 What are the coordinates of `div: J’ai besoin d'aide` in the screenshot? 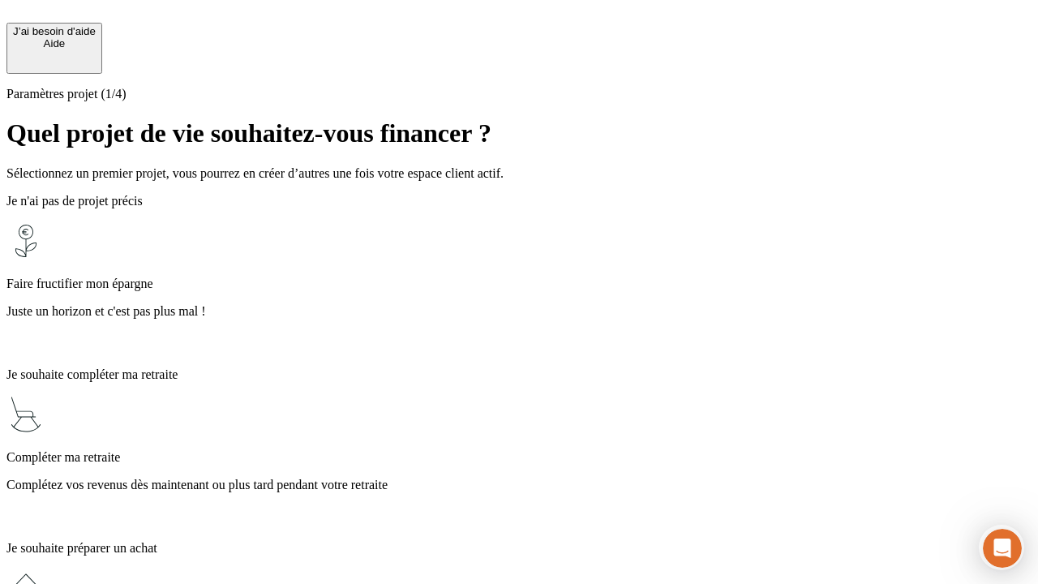 It's located at (54, 31).